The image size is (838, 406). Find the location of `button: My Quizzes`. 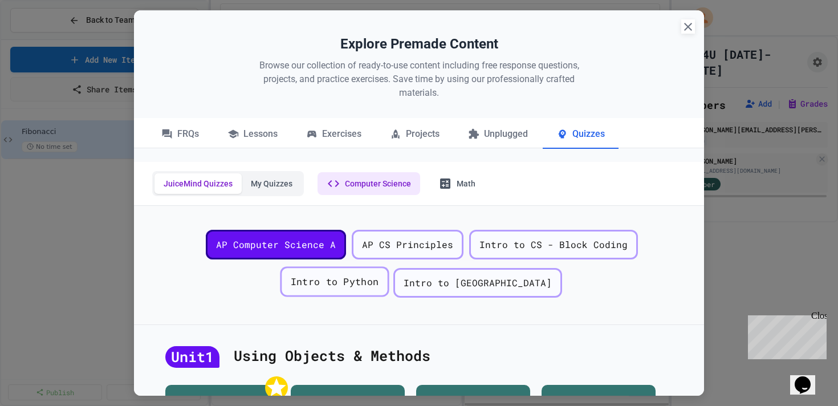

button: My Quizzes is located at coordinates (271, 184).